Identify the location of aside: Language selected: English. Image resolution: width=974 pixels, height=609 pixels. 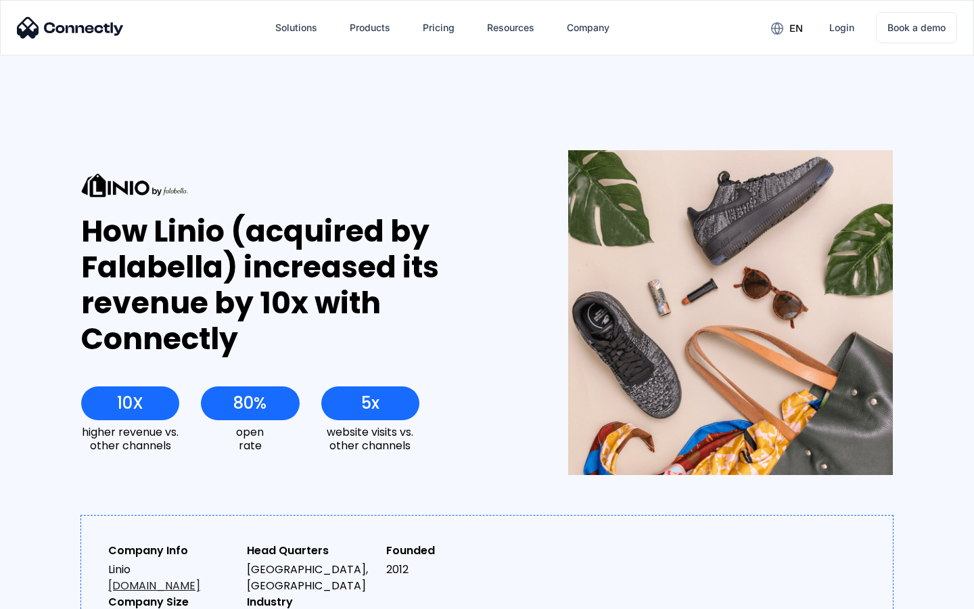
(47, 594).